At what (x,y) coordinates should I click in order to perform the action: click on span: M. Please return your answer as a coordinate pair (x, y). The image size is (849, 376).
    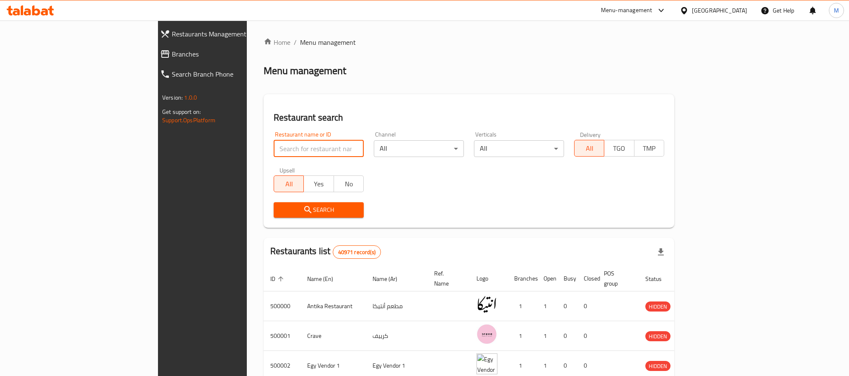
    Looking at the image, I should click on (837, 10).